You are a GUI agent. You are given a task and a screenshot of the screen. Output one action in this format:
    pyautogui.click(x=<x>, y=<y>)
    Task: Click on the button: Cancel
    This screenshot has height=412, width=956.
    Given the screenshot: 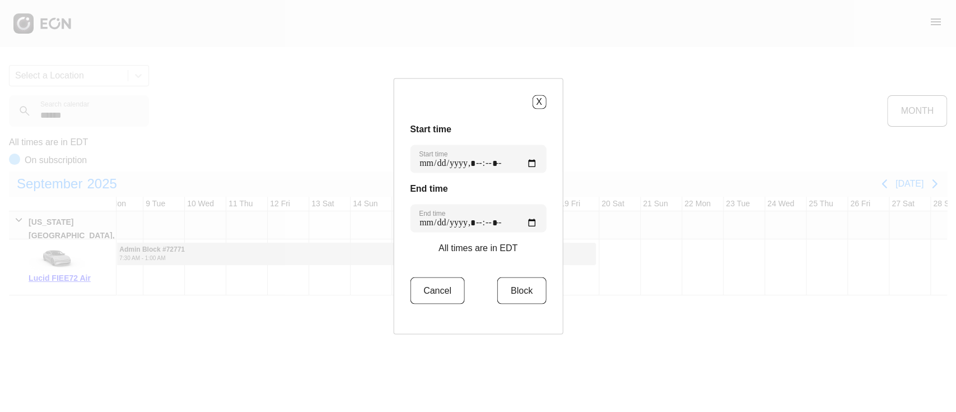 What is the action you would take?
    pyautogui.click(x=437, y=290)
    